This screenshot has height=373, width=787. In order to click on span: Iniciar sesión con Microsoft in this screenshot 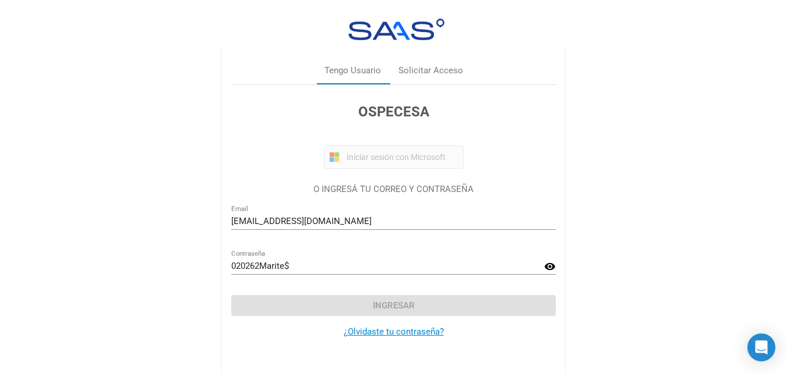, I will do `click(401, 157)`.